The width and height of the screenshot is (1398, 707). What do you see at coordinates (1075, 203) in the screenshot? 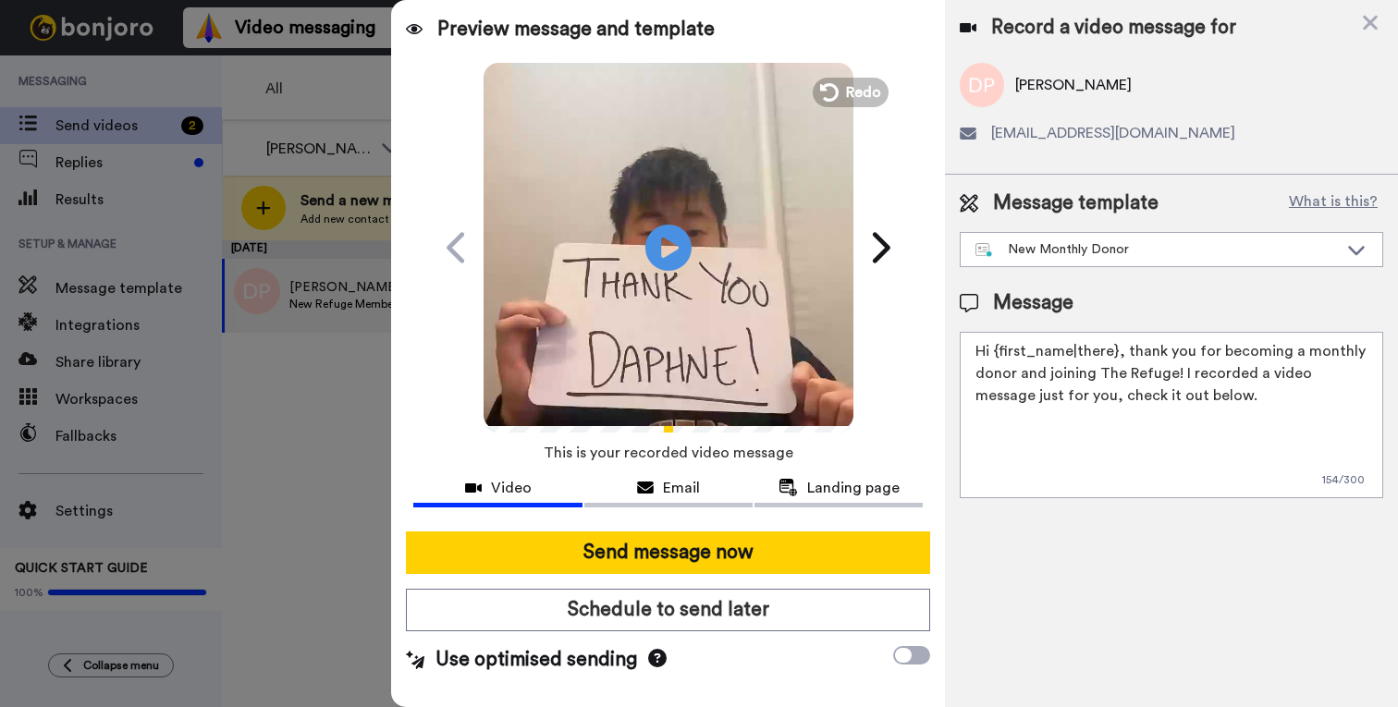
I see `span: Message template` at bounding box center [1075, 203].